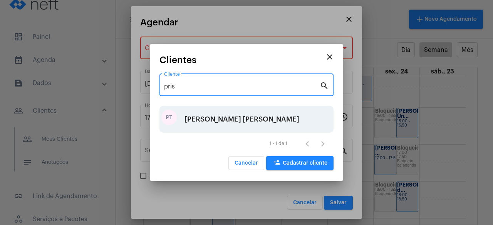  I want to click on button: Próxima página, so click(323, 144).